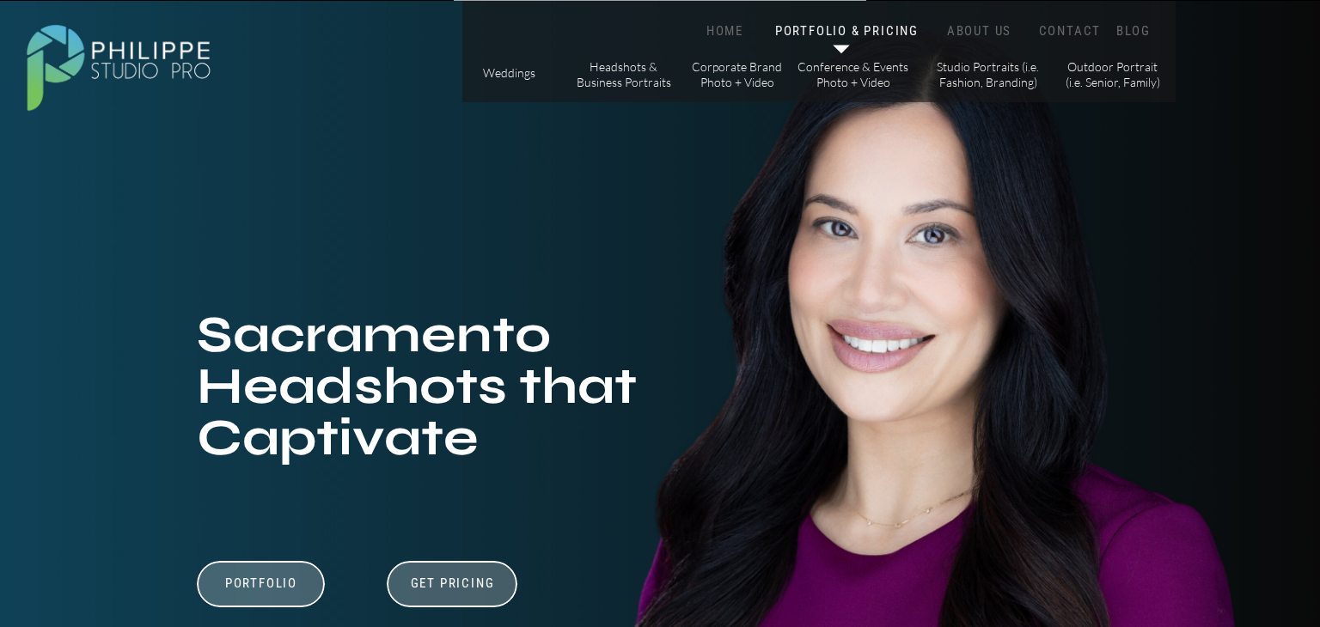  Describe the element at coordinates (509, 74) in the screenshot. I see `p: Weddings` at that location.